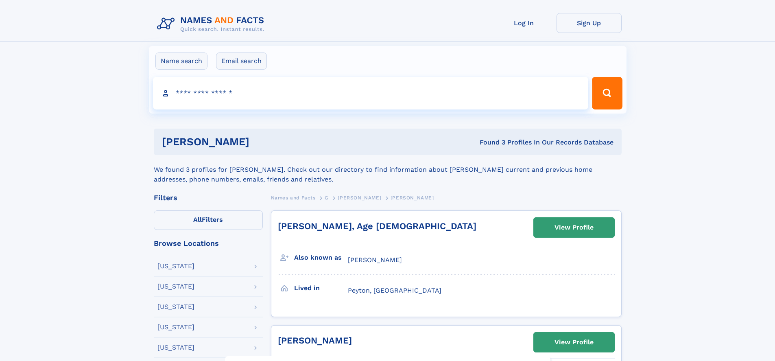  Describe the element at coordinates (212, 24) in the screenshot. I see `img: Logo Names and Facts` at that location.